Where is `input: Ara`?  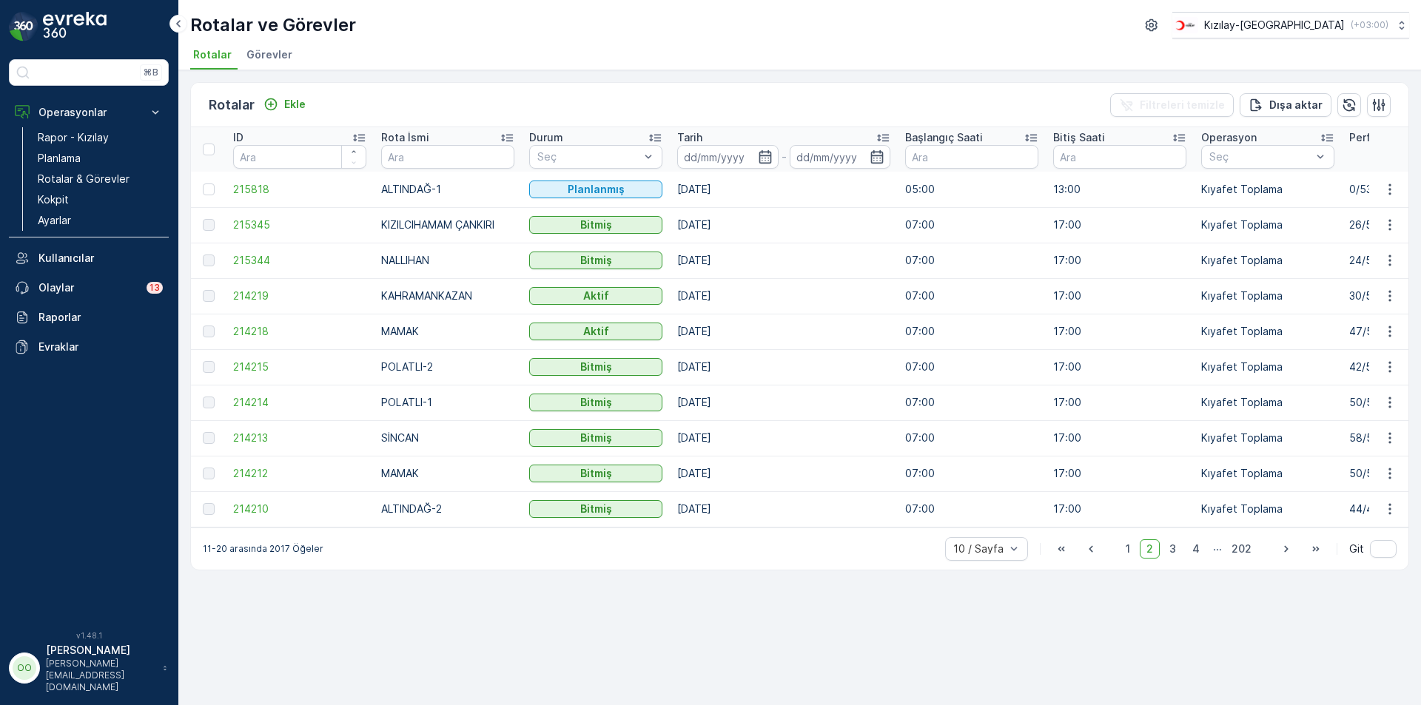 input: Ara is located at coordinates (448, 157).